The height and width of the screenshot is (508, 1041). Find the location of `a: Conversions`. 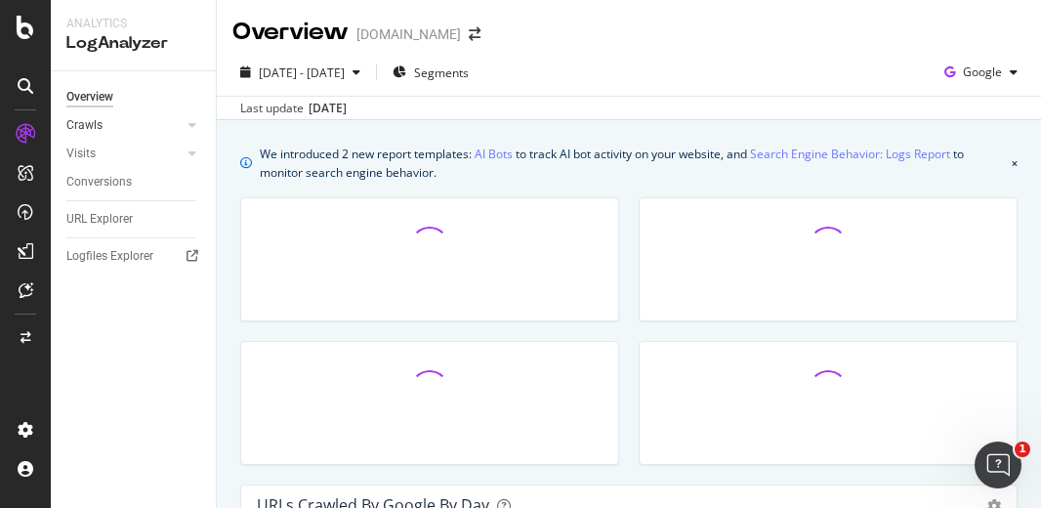

a: Conversions is located at coordinates (134, 182).